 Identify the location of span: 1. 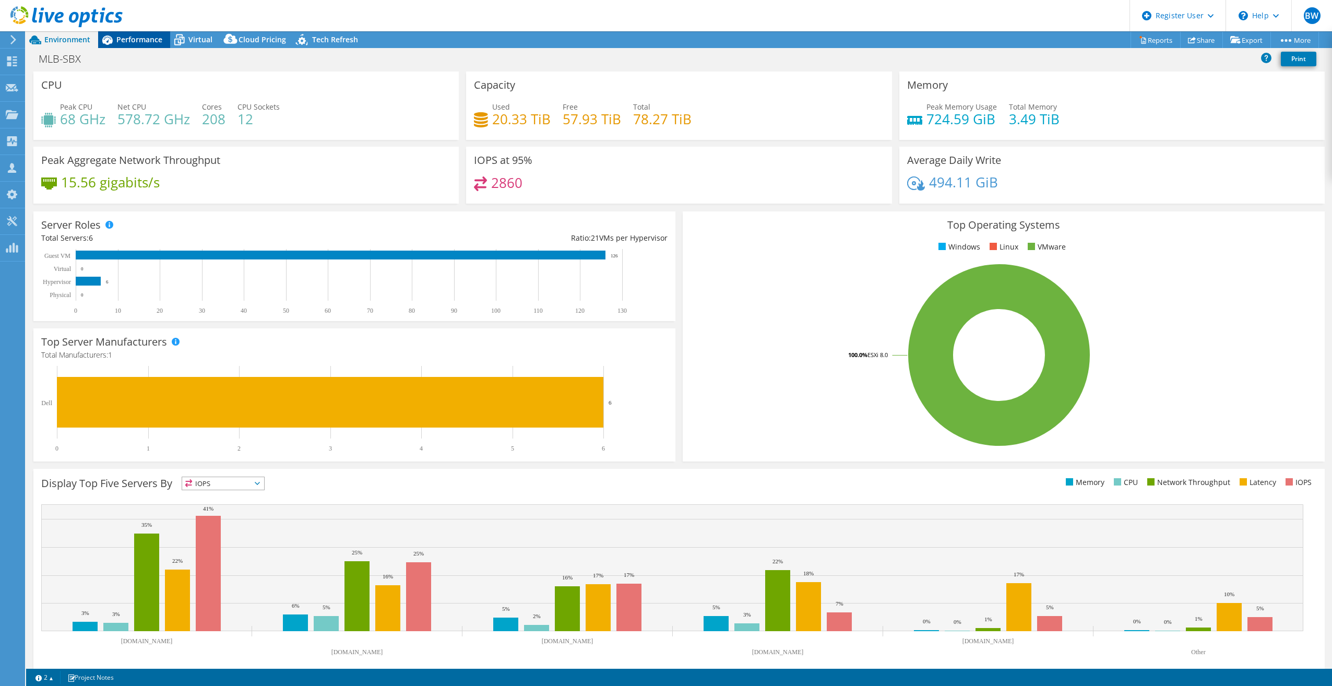
(110, 354).